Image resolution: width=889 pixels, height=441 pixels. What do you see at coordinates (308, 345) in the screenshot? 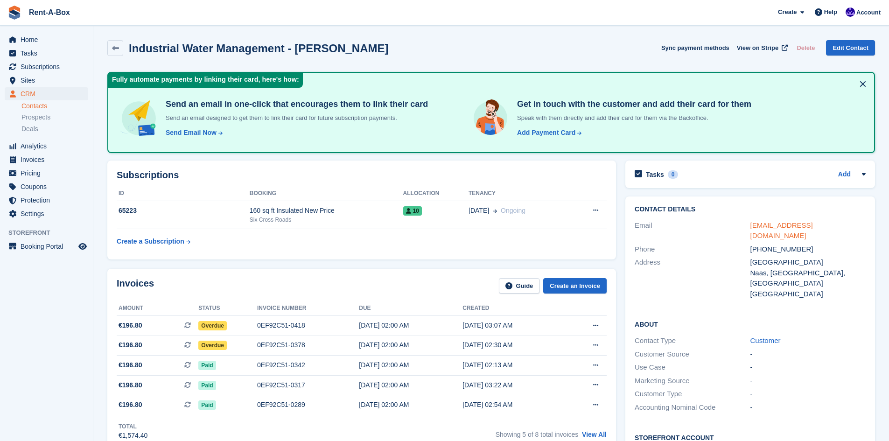
I see `div: 0EF92C51-0378` at bounding box center [308, 345].